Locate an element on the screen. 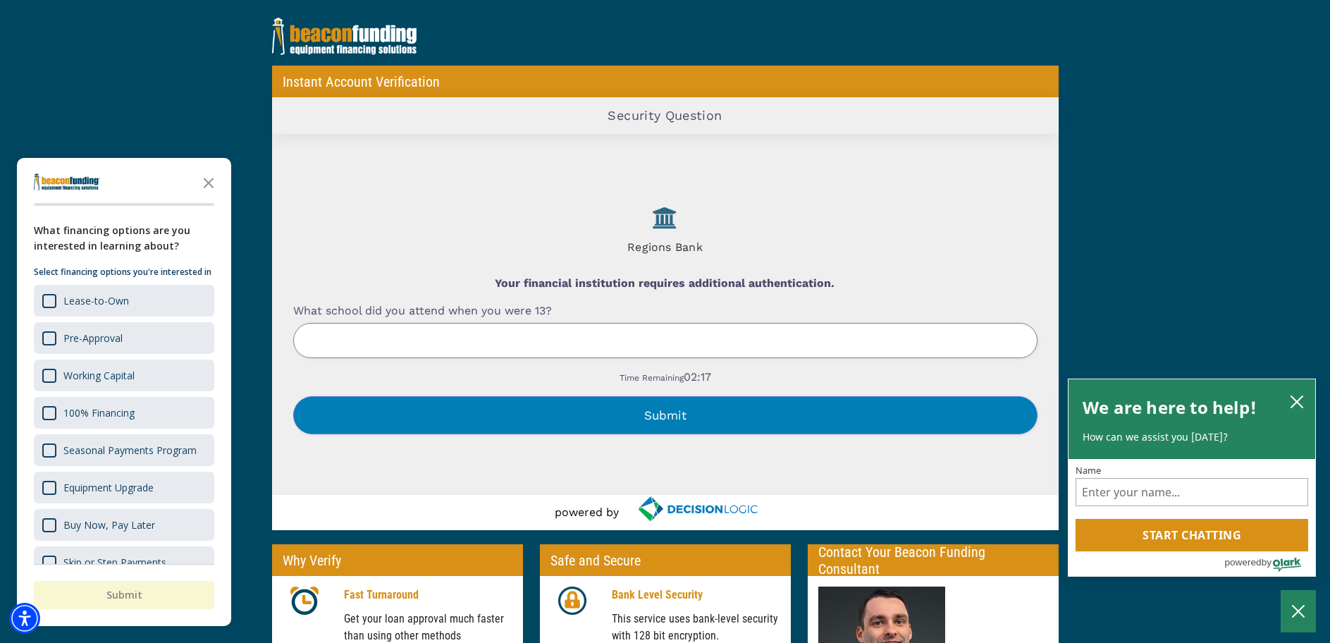  b: Your financial institution requires additional authentication. is located at coordinates (664, 283).